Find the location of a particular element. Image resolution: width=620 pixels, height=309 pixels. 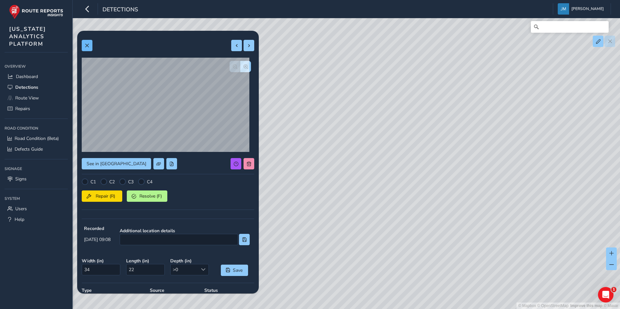

span: Save is located at coordinates (238, 270).